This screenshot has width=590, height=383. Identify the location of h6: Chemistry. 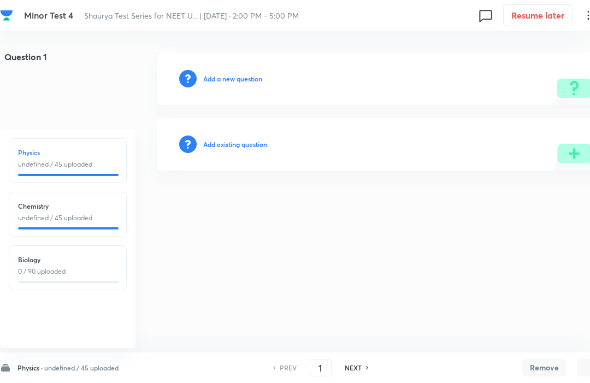
(68, 206).